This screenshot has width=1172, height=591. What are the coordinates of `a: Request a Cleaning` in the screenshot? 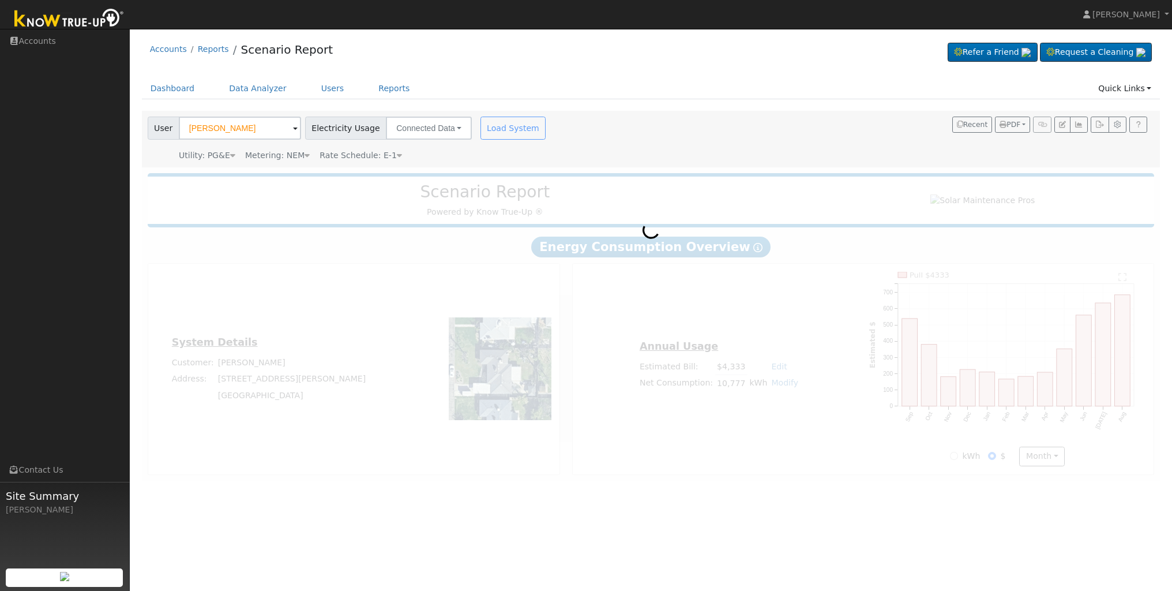 It's located at (1096, 52).